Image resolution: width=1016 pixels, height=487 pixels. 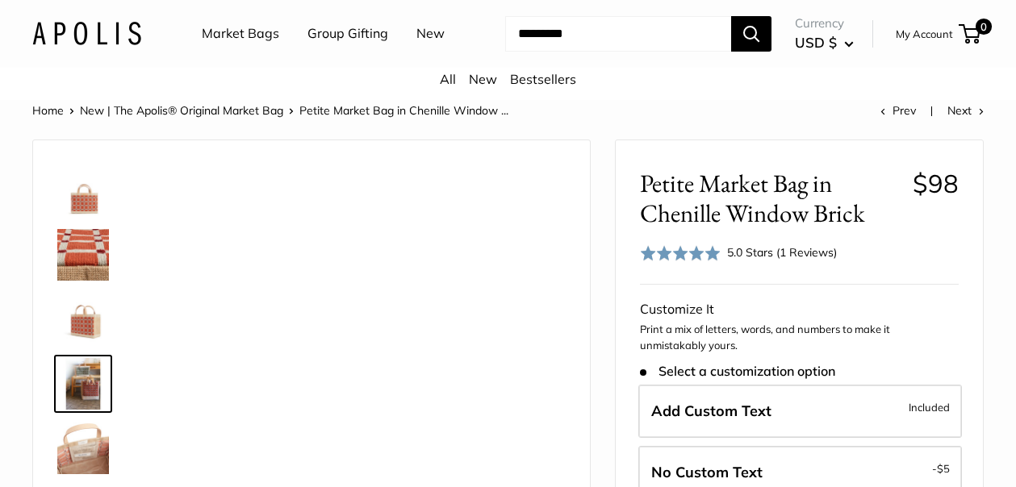 What do you see at coordinates (707, 472) in the screenshot?
I see `span: No Custom Text` at bounding box center [707, 472].